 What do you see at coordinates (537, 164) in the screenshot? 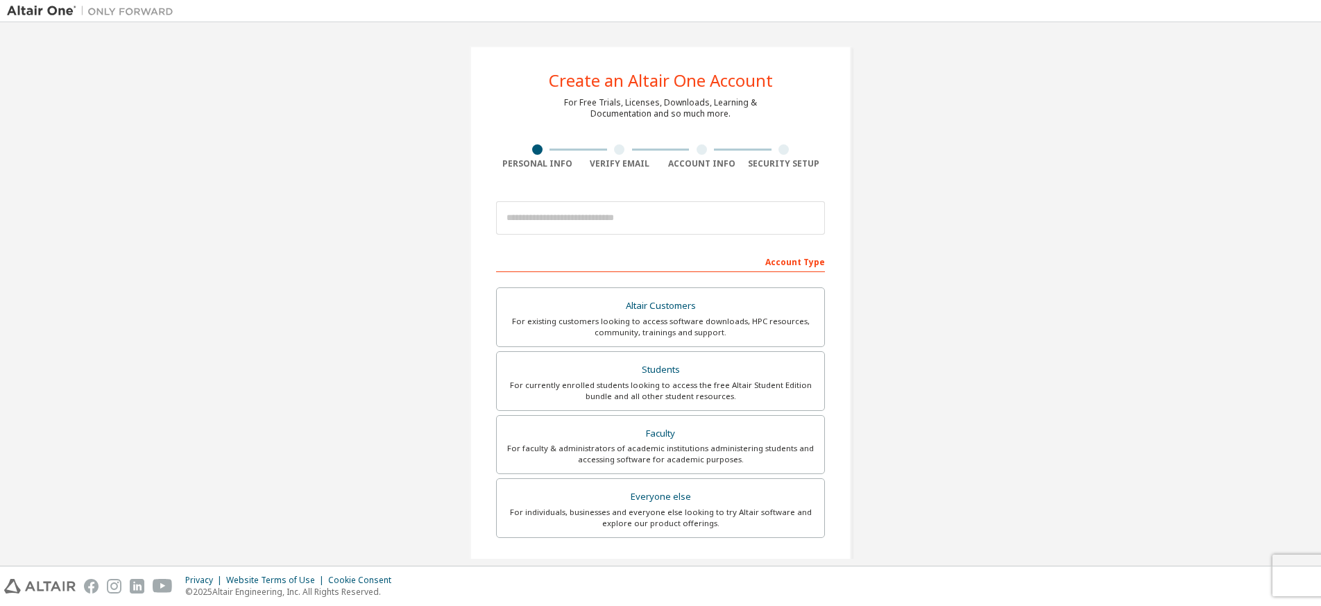
I see `div: Personal Info` at bounding box center [537, 164].